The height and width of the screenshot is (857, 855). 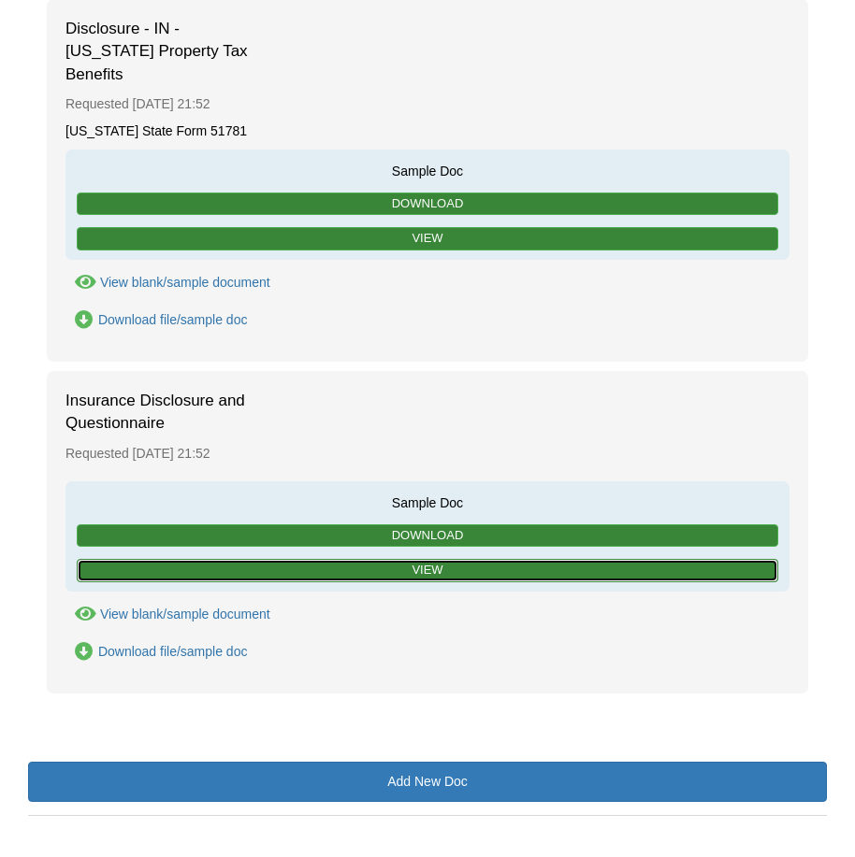 I want to click on a: Download Disclosure - IN - Indiana Property Tax Benefits, so click(x=156, y=320).